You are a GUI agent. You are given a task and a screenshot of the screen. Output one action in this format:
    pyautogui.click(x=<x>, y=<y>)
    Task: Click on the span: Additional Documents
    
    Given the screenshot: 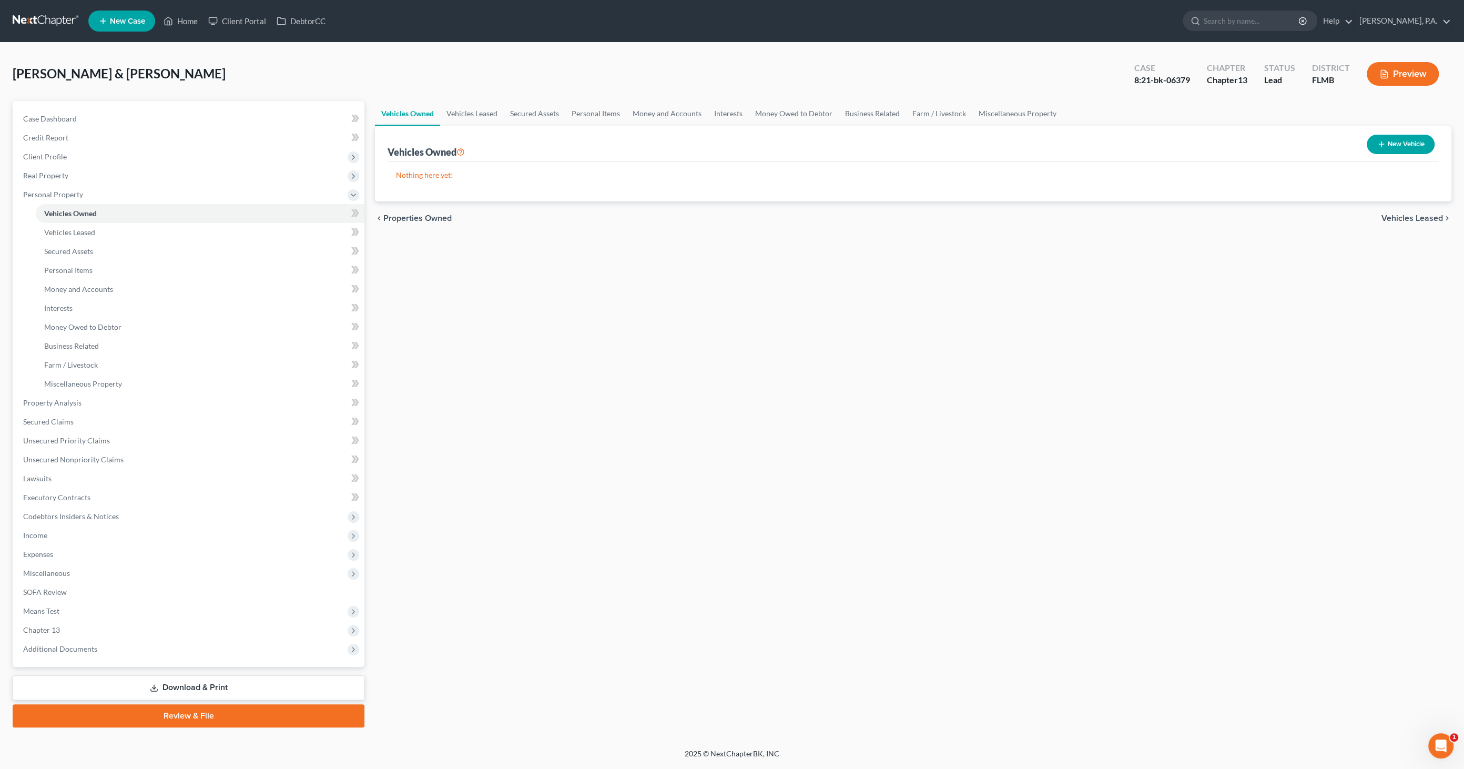 What is the action you would take?
    pyautogui.click(x=60, y=648)
    